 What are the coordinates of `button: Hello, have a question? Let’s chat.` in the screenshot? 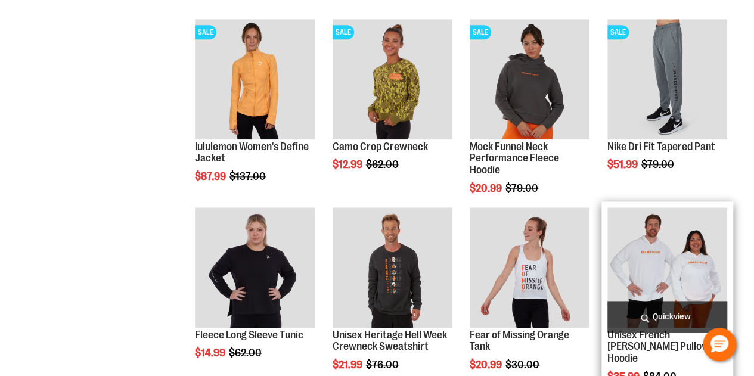 It's located at (719, 344).